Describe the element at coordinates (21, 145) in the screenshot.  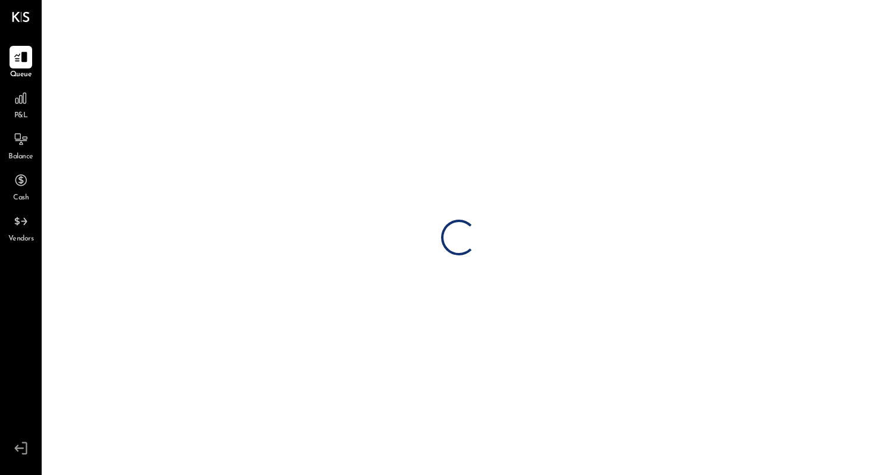
I see `a: Balance` at that location.